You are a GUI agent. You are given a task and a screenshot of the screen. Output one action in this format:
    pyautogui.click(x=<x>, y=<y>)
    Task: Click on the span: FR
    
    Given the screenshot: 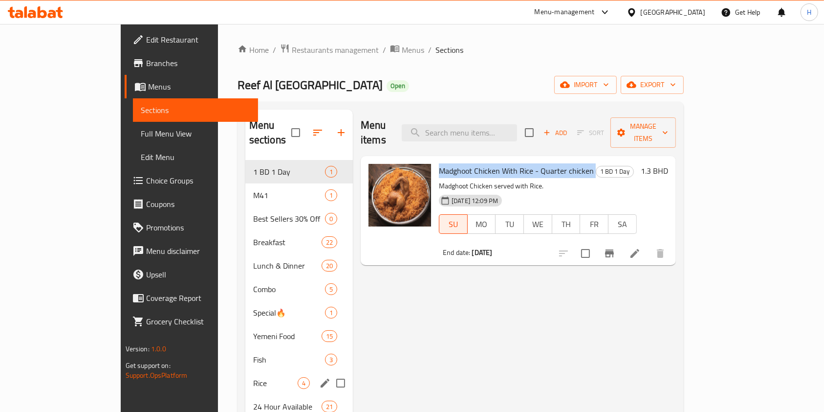 What is the action you would take?
    pyautogui.click(x=595, y=224)
    